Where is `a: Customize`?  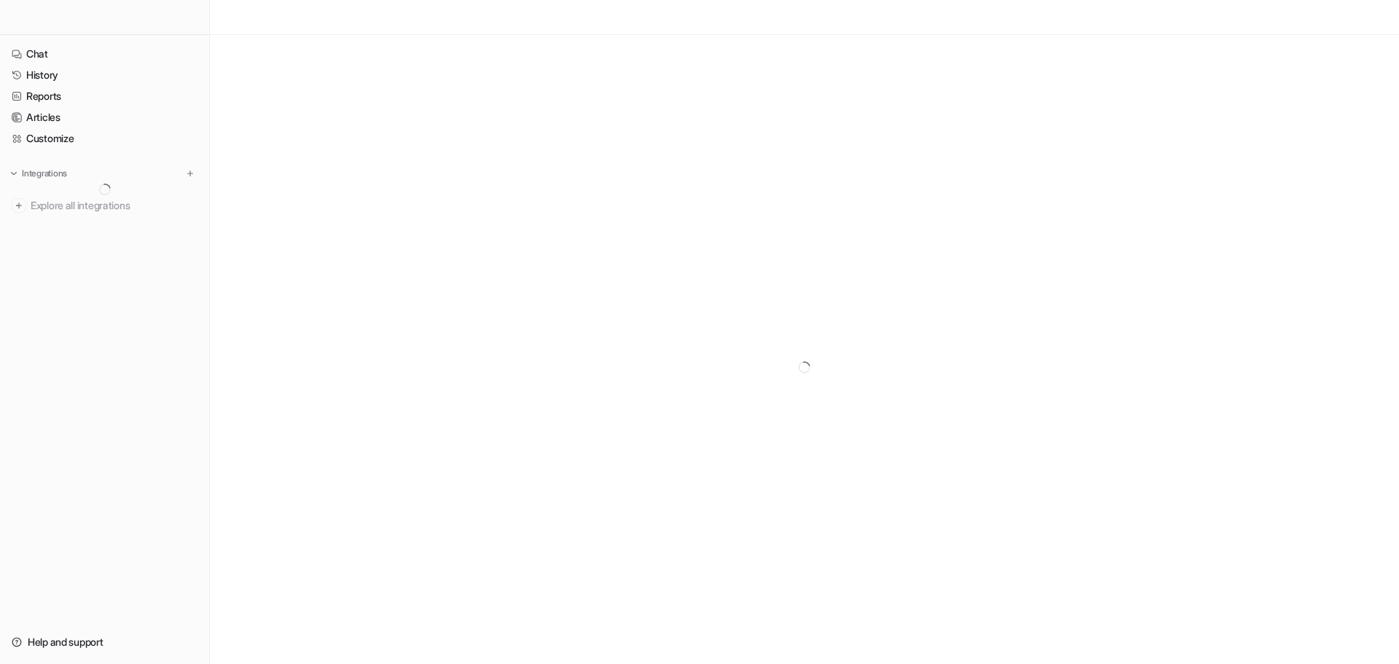 a: Customize is located at coordinates (104, 138).